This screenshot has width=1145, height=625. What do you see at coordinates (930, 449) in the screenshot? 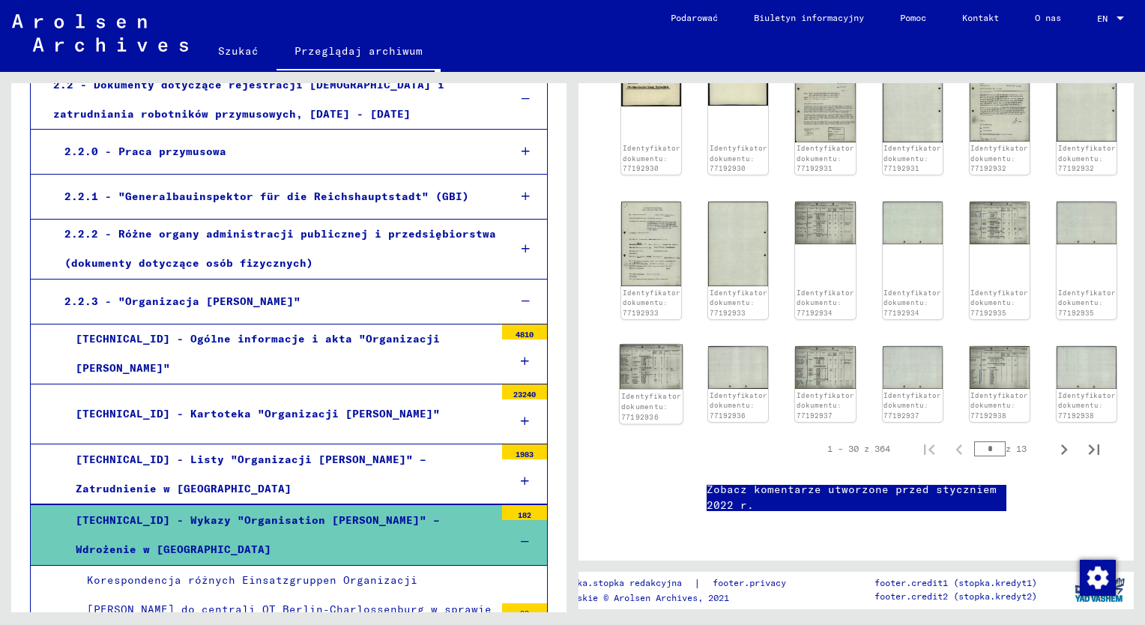
I see `button: Pierwsza strona` at bounding box center [930, 449].